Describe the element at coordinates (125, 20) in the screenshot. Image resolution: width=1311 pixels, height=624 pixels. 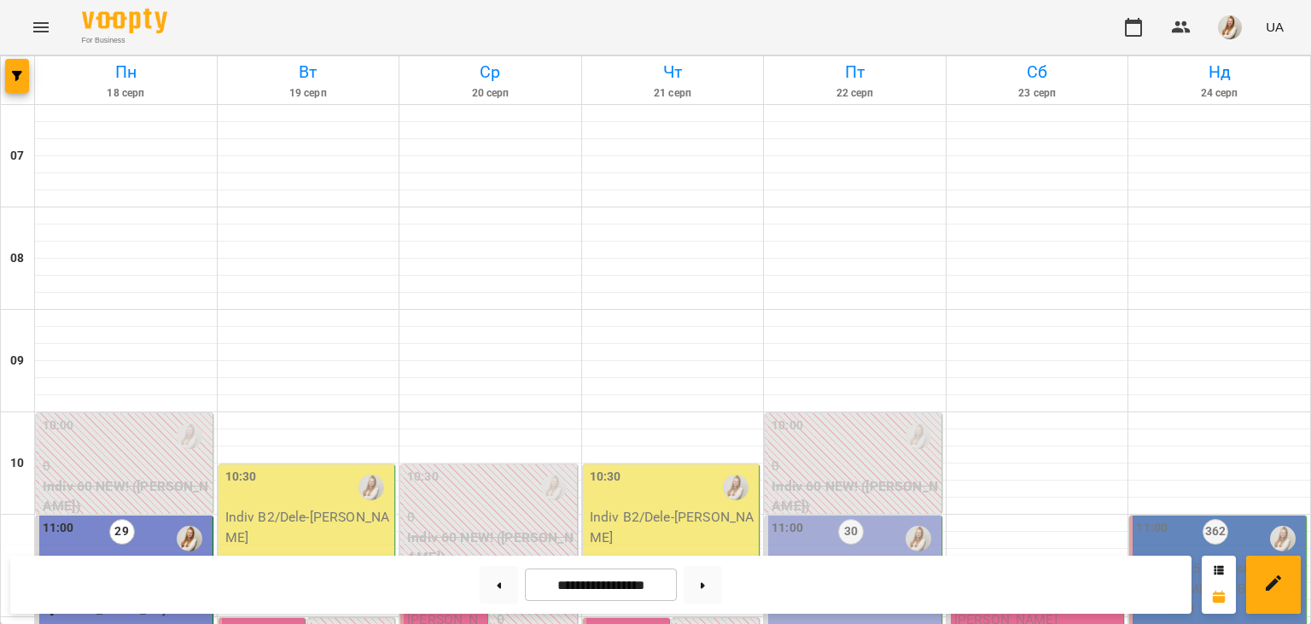
I see `img: Voopty Logo` at that location.